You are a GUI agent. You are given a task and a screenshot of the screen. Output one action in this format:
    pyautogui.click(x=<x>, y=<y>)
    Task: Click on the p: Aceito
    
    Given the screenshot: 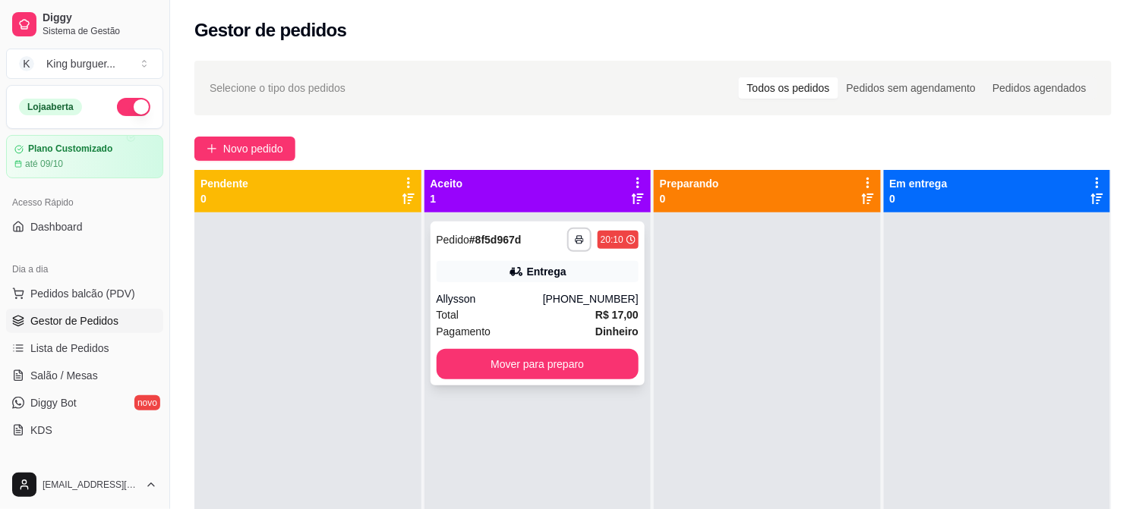 What is the action you would take?
    pyautogui.click(x=446, y=184)
    